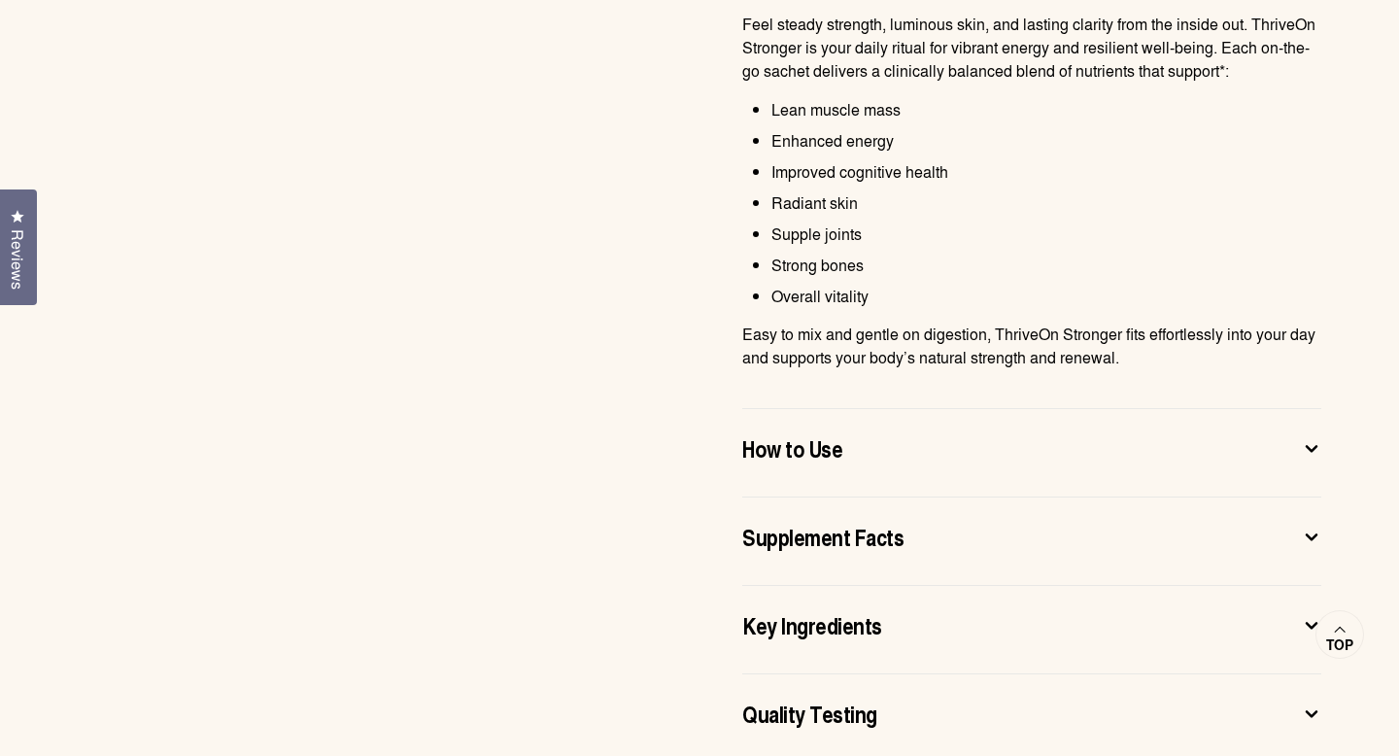 This screenshot has height=756, width=1399. What do you see at coordinates (1032, 629) in the screenshot?
I see `button: Key Ingredients` at bounding box center [1032, 629].